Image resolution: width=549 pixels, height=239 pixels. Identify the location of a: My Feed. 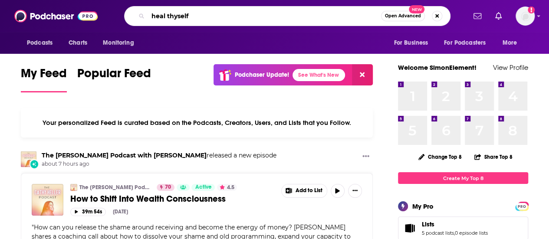
(44, 79).